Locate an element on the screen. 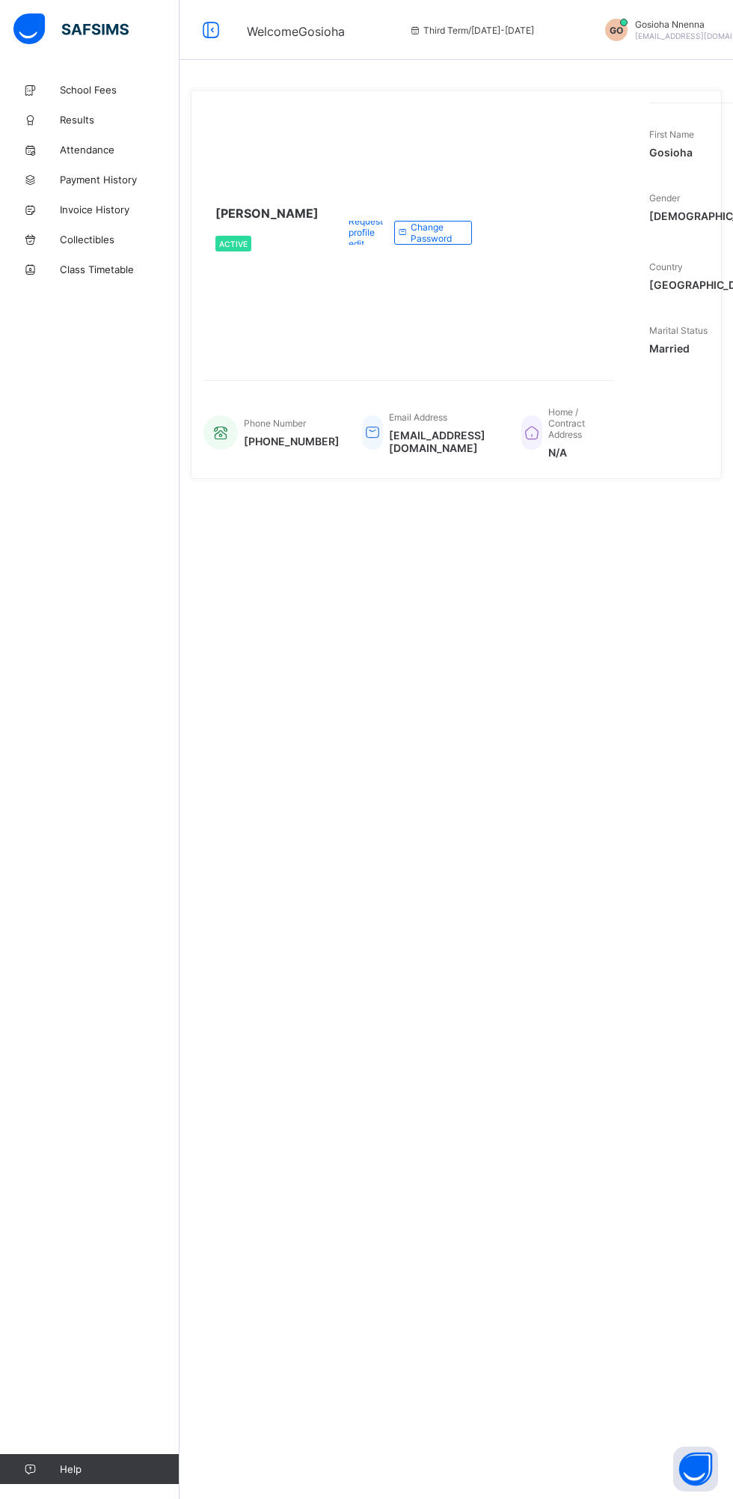 The height and width of the screenshot is (1499, 733). span: Email Address is located at coordinates (418, 417).